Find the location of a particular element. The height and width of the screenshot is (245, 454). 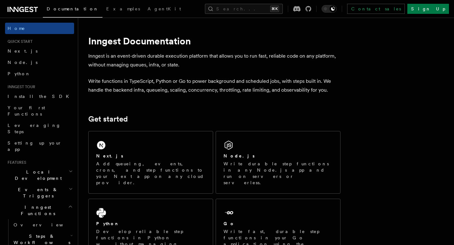

span: Examples is located at coordinates (123, 9).